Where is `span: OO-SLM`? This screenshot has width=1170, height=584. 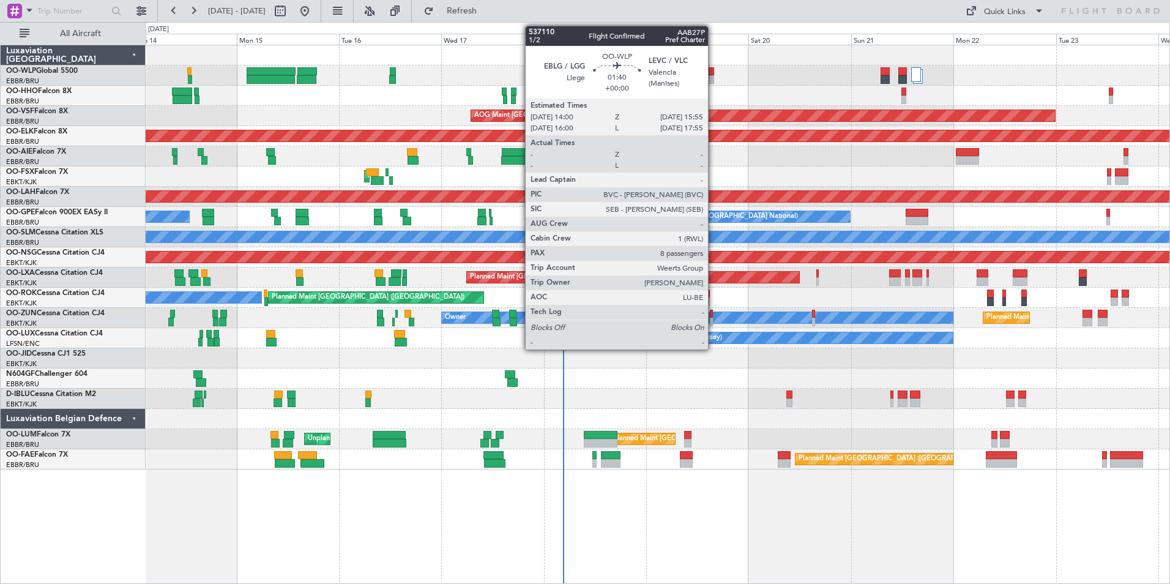
span: OO-SLM is located at coordinates (21, 233).